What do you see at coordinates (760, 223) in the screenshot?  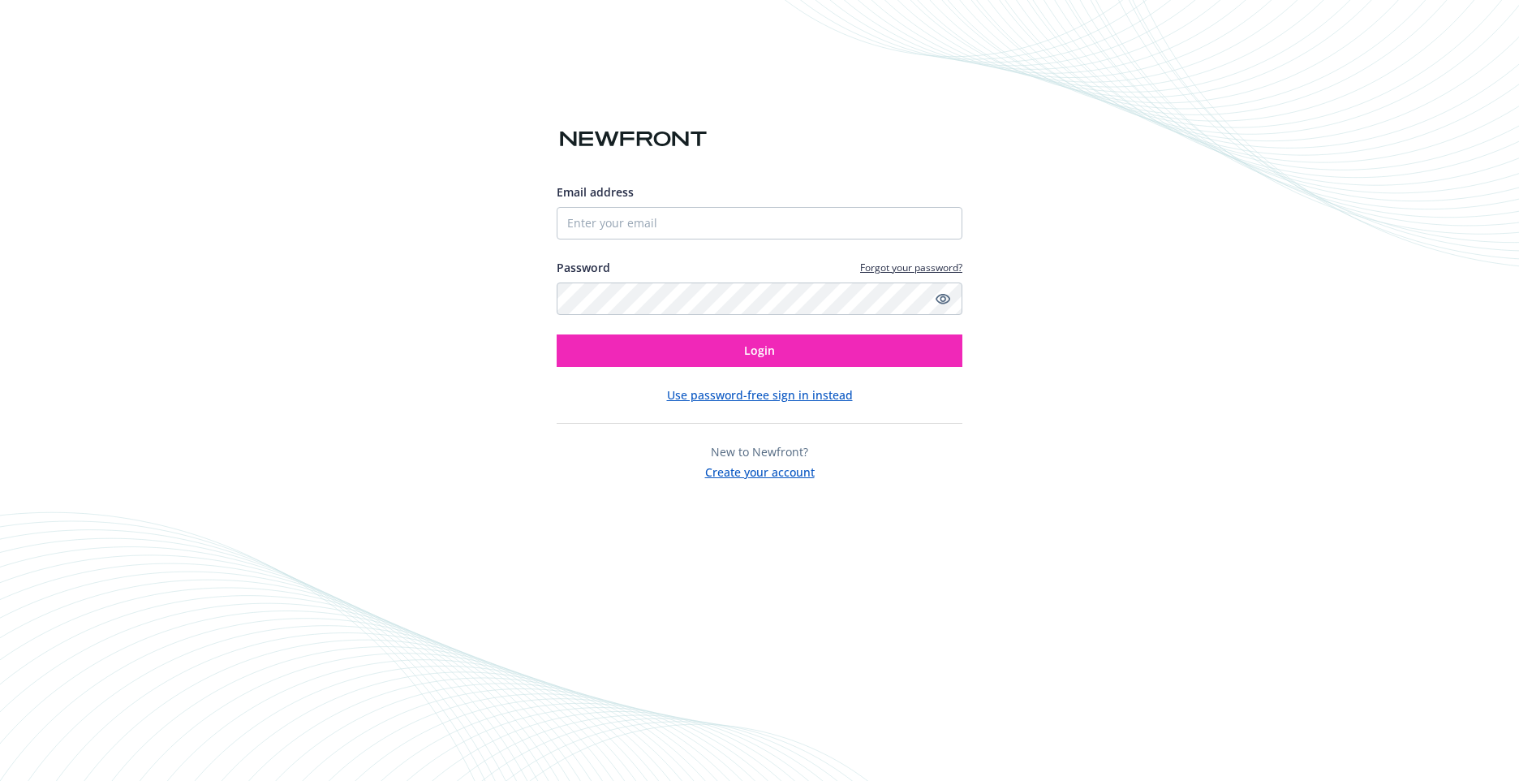 I see `input: Enter your email` at bounding box center [760, 223].